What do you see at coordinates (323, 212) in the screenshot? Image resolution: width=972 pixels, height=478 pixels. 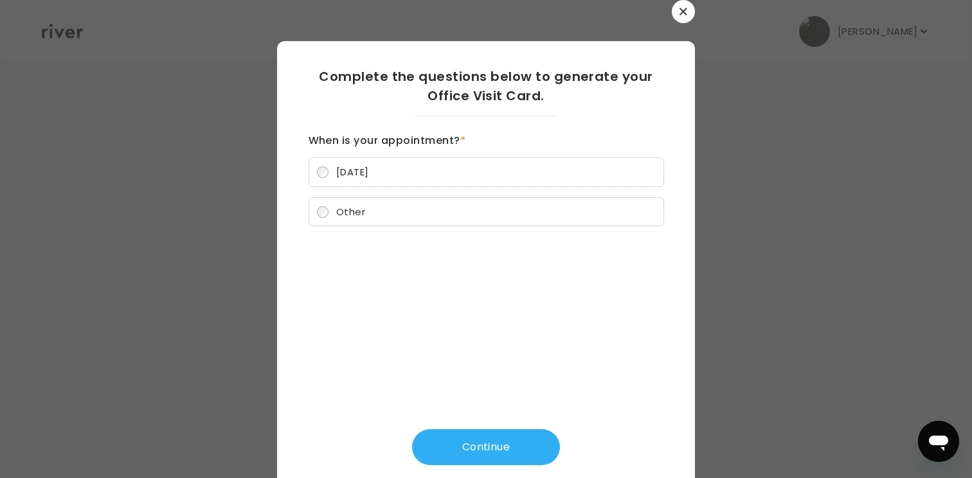 I see `input: Other` at bounding box center [323, 212].